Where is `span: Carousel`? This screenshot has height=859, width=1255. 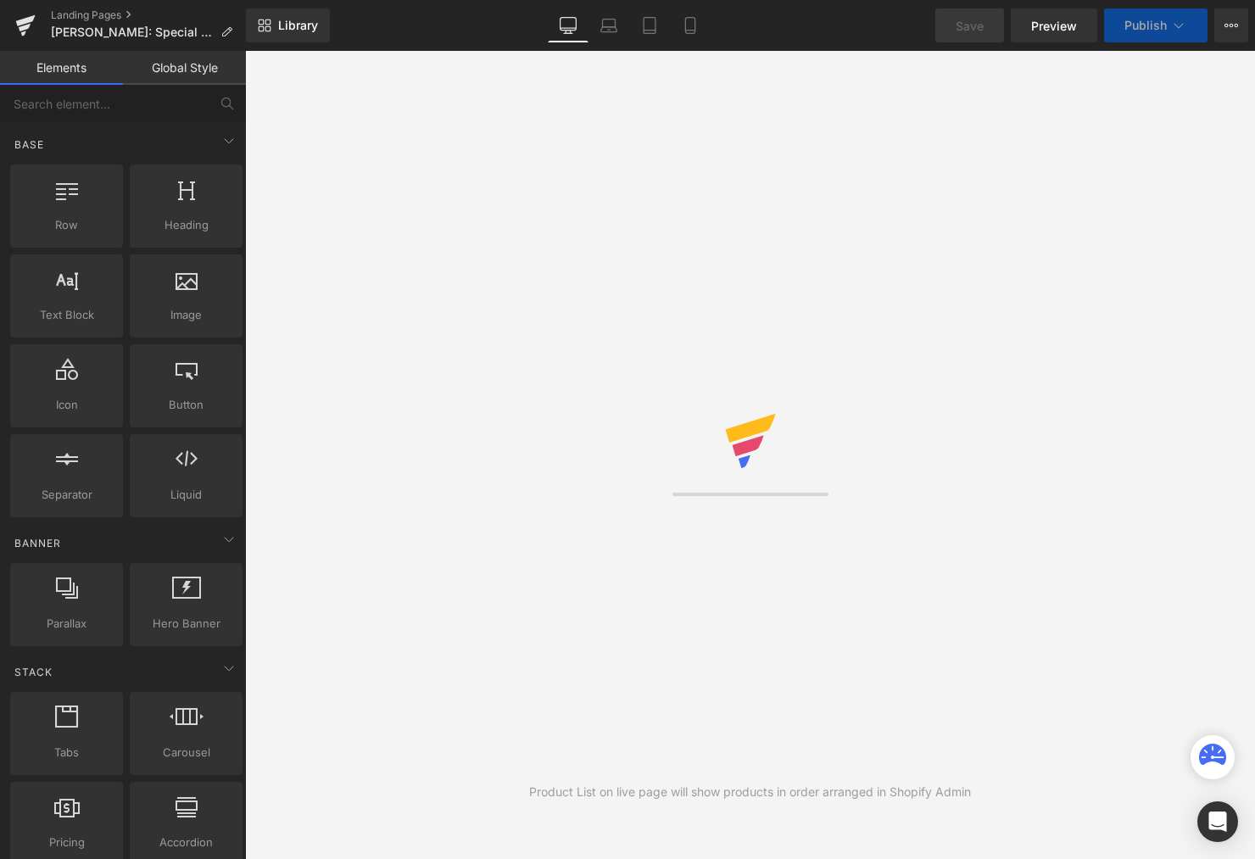
span: Carousel is located at coordinates (186, 752).